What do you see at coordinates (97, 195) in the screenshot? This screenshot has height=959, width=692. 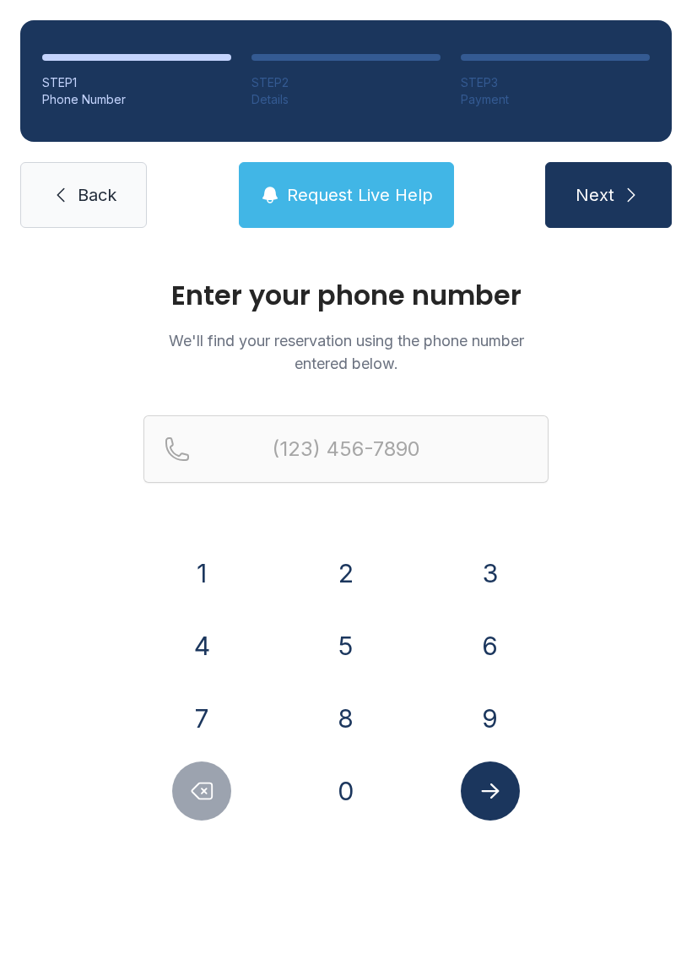 I see `span: Back` at bounding box center [97, 195].